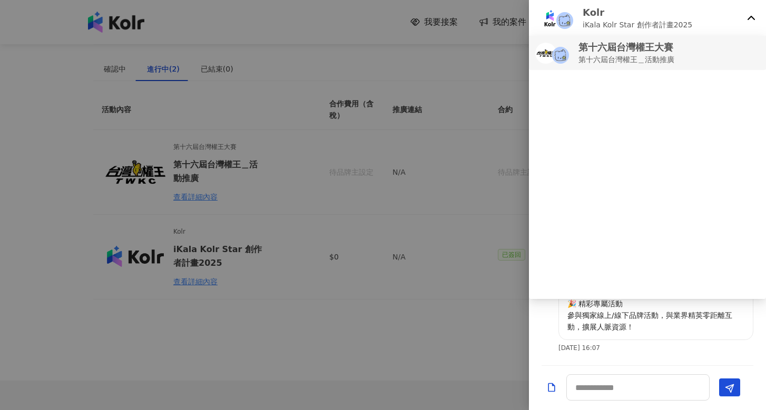  Describe the element at coordinates (626, 60) in the screenshot. I see `p: 第十六屆台灣權王＿活動推廣` at that location.